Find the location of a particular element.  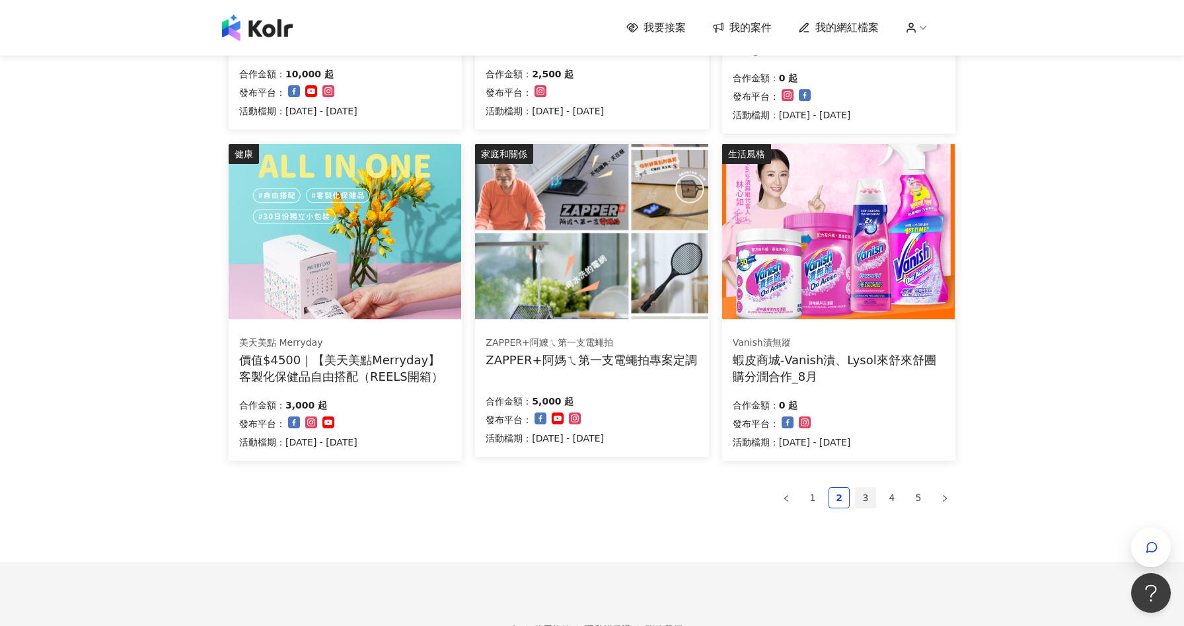

span: left is located at coordinates (786, 498).